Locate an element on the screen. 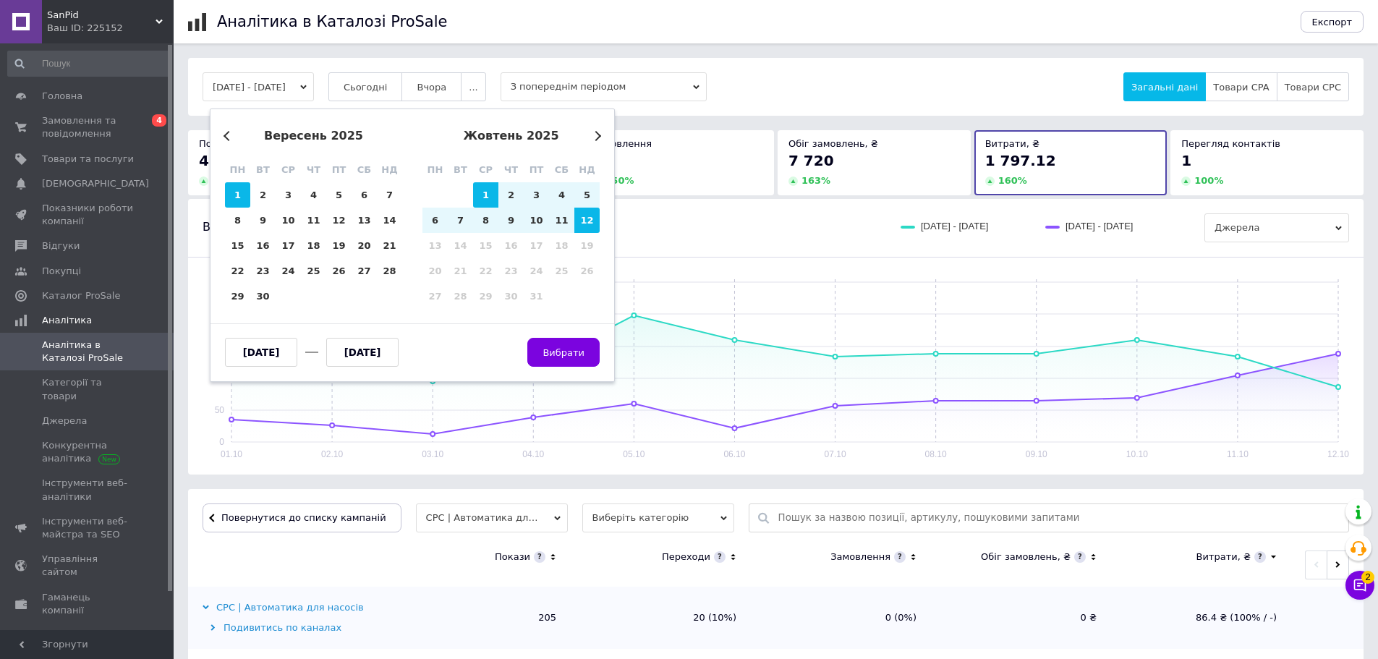 The height and width of the screenshot is (659, 1378). div: Not available середа, 29-е жовтня 2025 р. is located at coordinates (485, 296).